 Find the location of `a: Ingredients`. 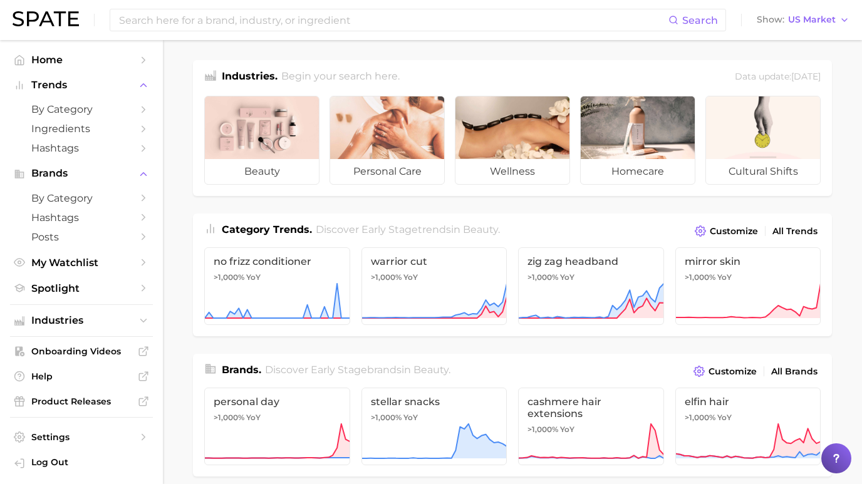

a: Ingredients is located at coordinates (81, 128).